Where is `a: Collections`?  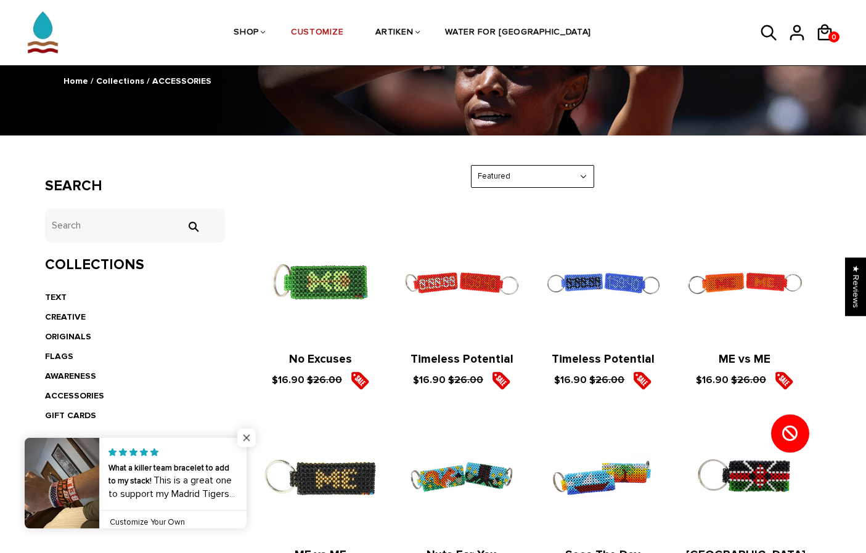
a: Collections is located at coordinates (120, 81).